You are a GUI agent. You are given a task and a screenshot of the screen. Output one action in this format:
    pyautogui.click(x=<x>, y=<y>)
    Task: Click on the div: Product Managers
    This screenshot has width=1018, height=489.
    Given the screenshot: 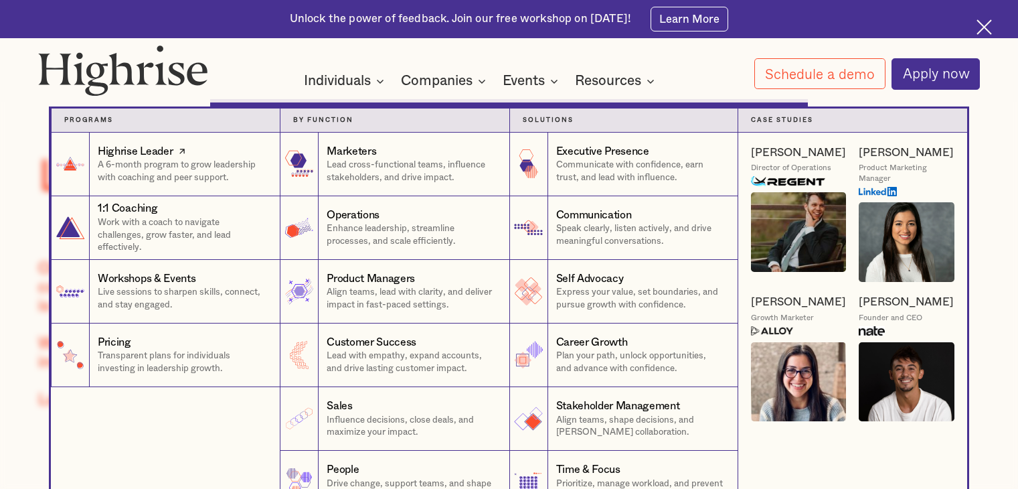 What is the action you would take?
    pyautogui.click(x=371, y=278)
    